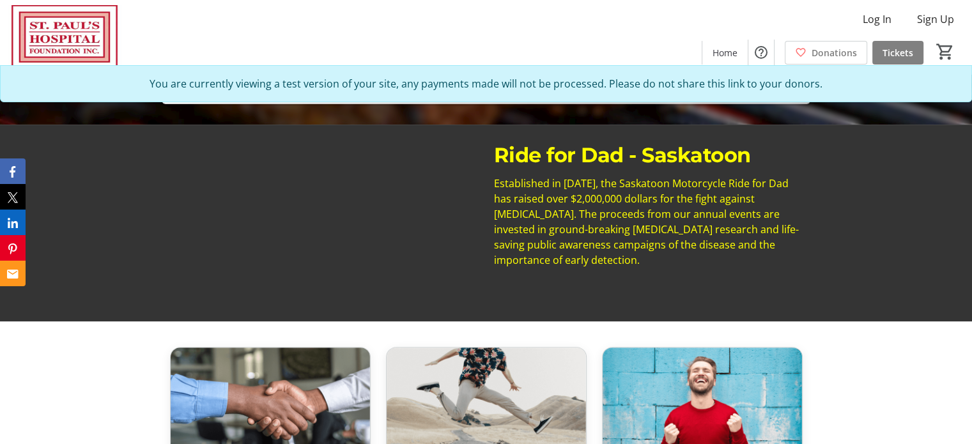 The width and height of the screenshot is (972, 444). What do you see at coordinates (877, 19) in the screenshot?
I see `button: Log In` at bounding box center [877, 19].